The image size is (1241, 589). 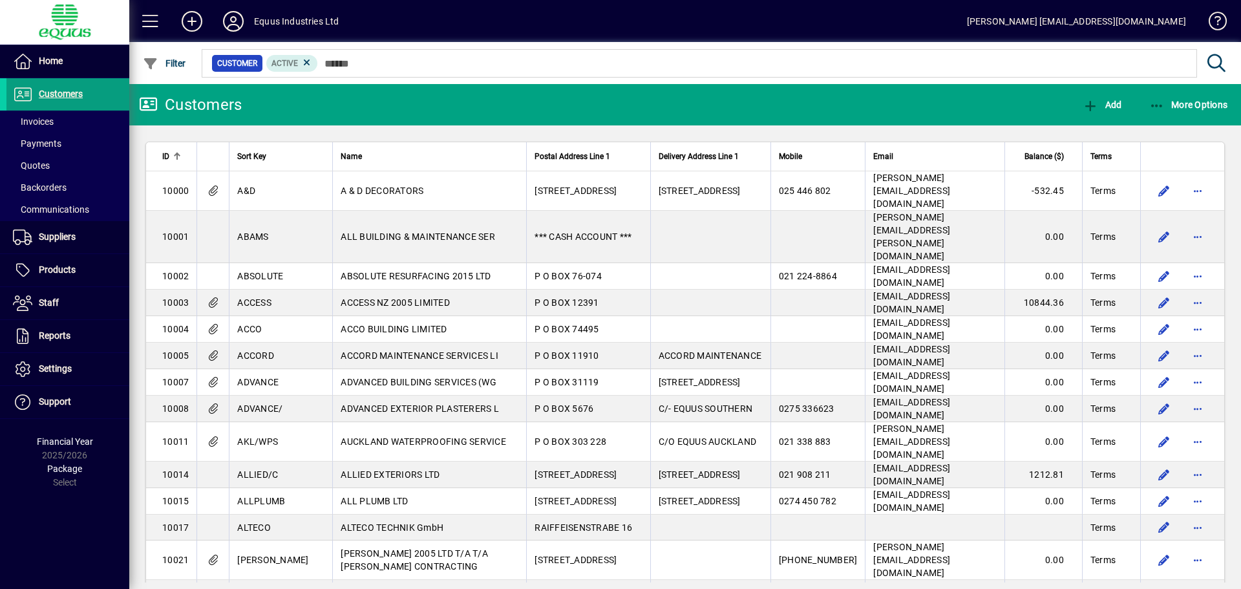 What do you see at coordinates (68, 270) in the screenshot?
I see `a: Products` at bounding box center [68, 270].